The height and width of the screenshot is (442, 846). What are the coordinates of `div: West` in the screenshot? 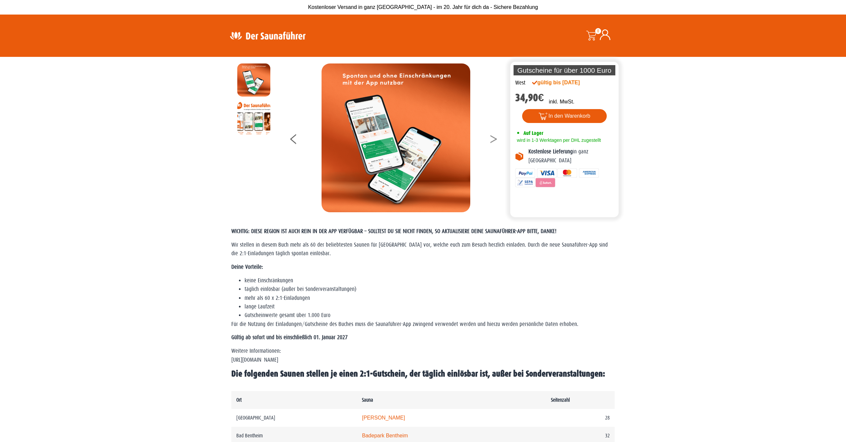 It's located at (520, 83).